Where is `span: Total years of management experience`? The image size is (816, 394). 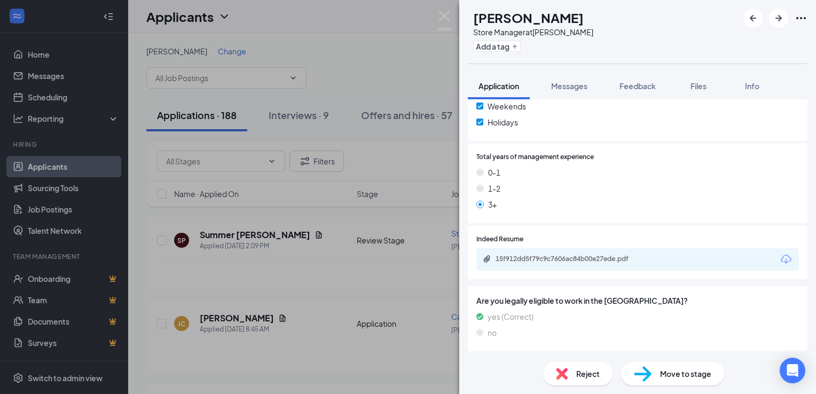 span: Total years of management experience is located at coordinates (535, 157).